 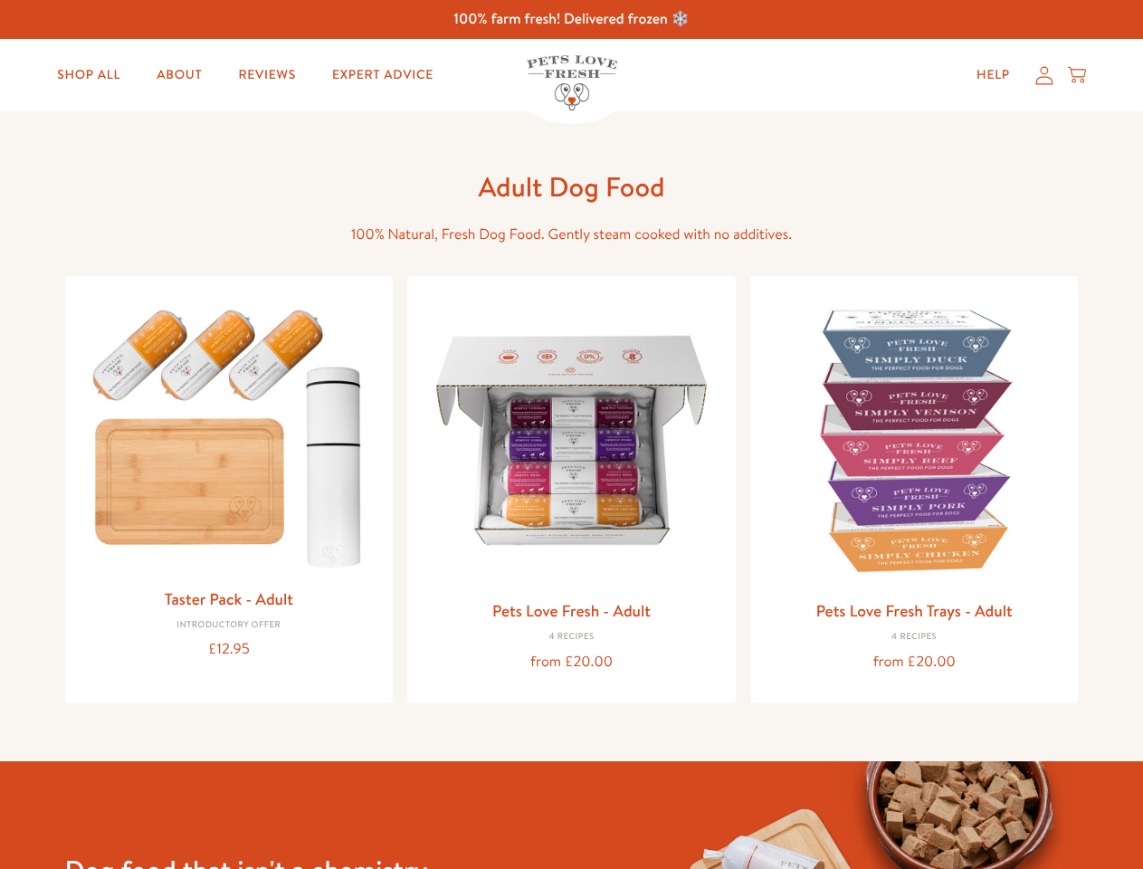 What do you see at coordinates (572, 82) in the screenshot?
I see `img: Pets Love Fresh` at bounding box center [572, 82].